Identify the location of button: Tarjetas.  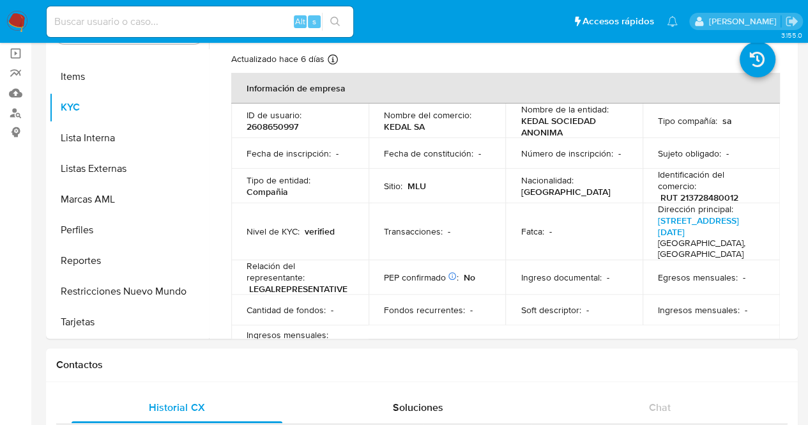
(129, 322).